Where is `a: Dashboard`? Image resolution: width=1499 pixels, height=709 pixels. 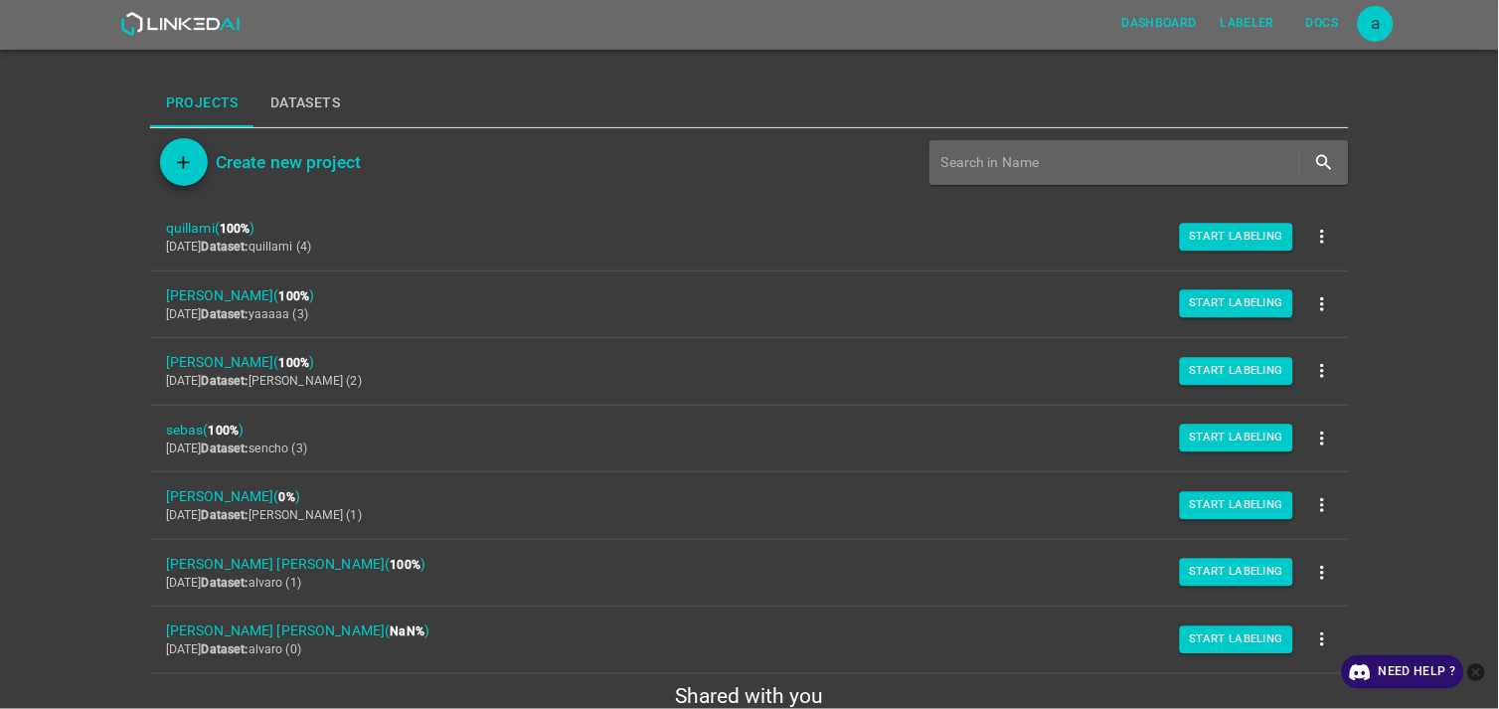
a: Dashboard is located at coordinates (1159, 23).